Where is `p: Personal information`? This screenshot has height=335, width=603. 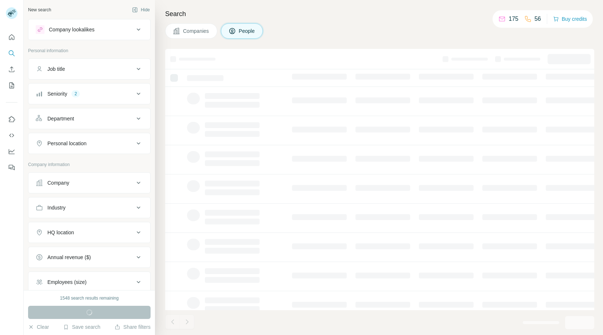
p: Personal information is located at coordinates (89, 51).